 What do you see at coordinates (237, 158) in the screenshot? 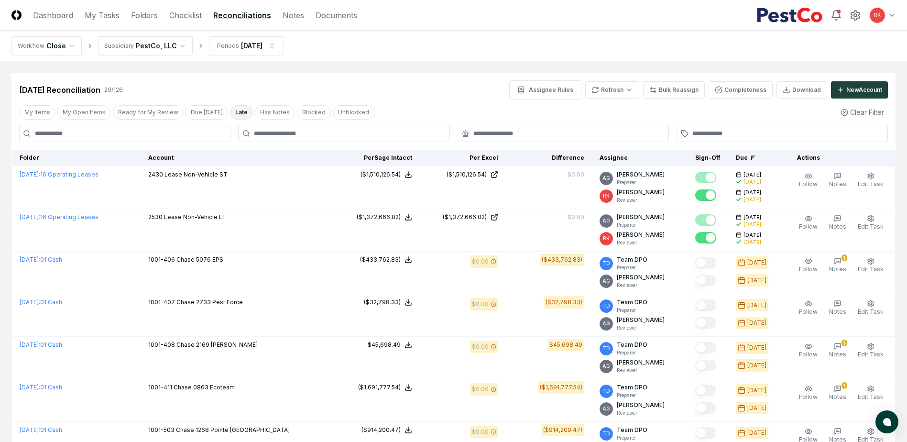
I see `div: Account` at bounding box center [237, 158].